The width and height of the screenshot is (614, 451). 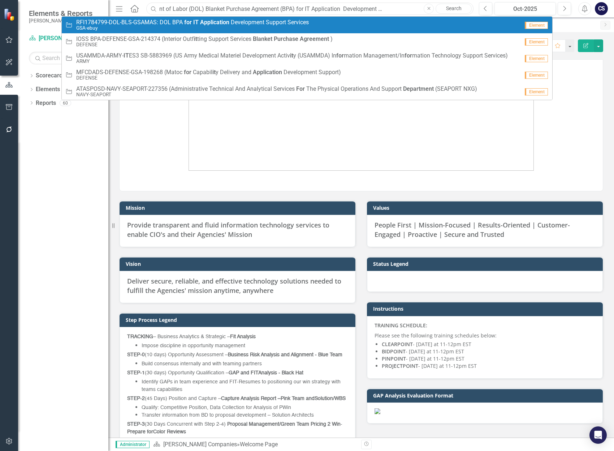 I want to click on h3: Mission, so click(x=239, y=207).